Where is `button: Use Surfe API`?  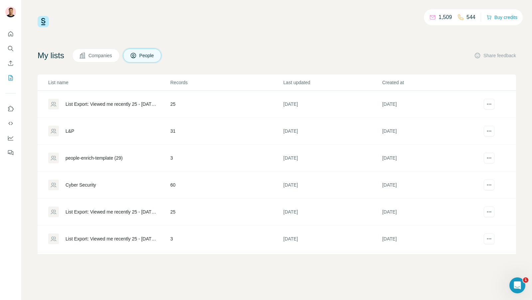
button: Use Surfe API is located at coordinates (11, 123).